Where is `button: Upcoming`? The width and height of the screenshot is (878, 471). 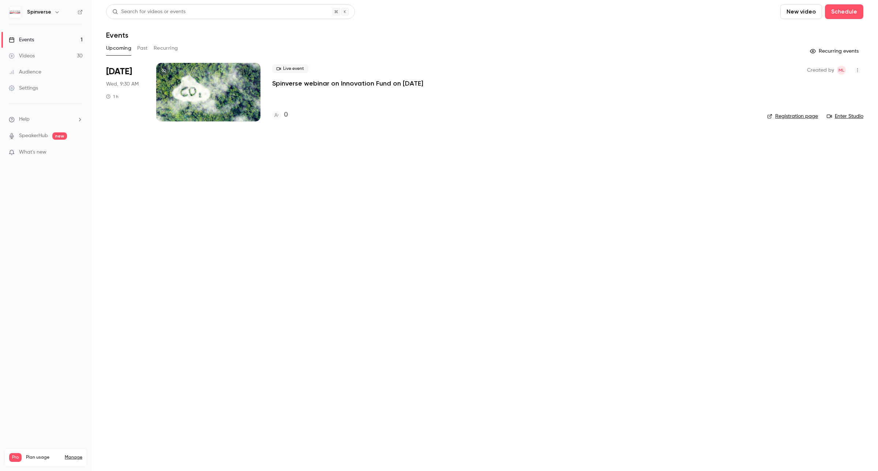 button: Upcoming is located at coordinates (119, 48).